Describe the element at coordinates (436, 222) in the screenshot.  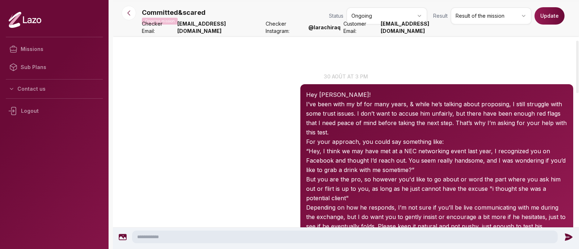
I see `p: Depending on how he responds, I’m not sure if you’ll be live communicating with me during the exc...` at that location.